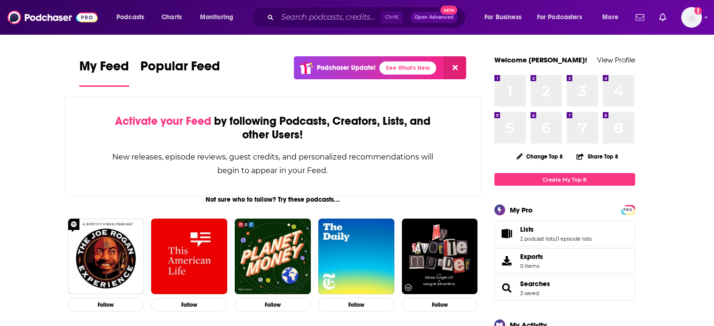 This screenshot has height=326, width=714. I want to click on a: This American Life, so click(189, 257).